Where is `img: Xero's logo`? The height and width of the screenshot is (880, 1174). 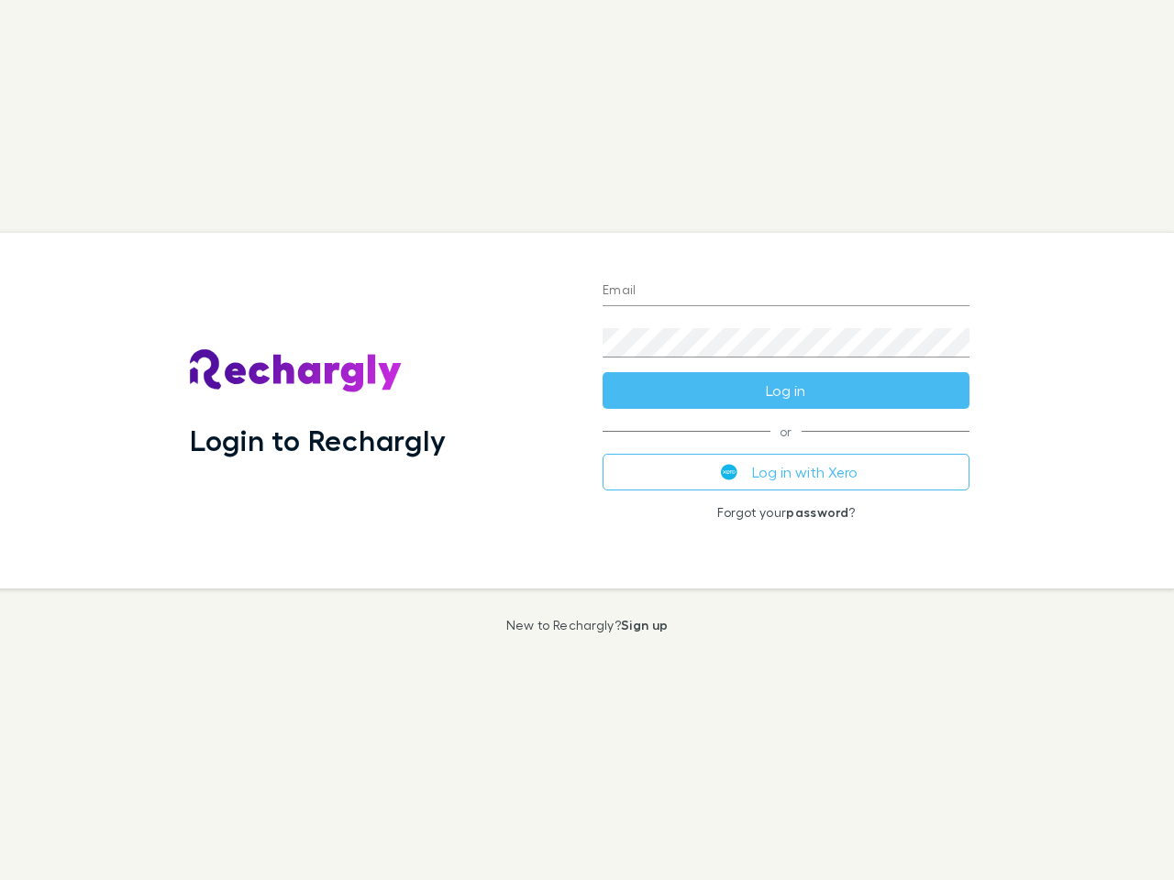
img: Xero's logo is located at coordinates (729, 472).